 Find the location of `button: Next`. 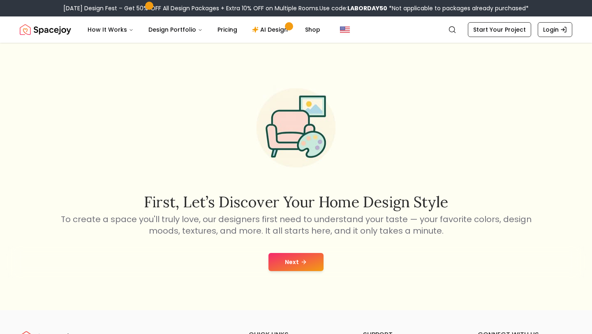

button: Next is located at coordinates (296, 262).